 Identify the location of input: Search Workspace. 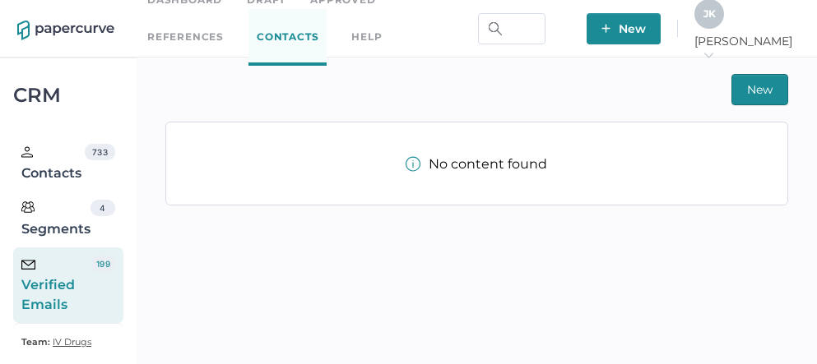
(512, 29).